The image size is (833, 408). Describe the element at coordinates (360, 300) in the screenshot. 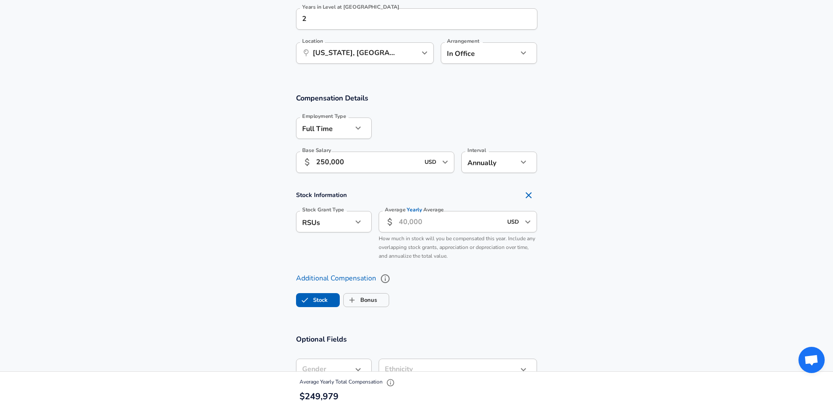

I see `label: Bonus` at that location.